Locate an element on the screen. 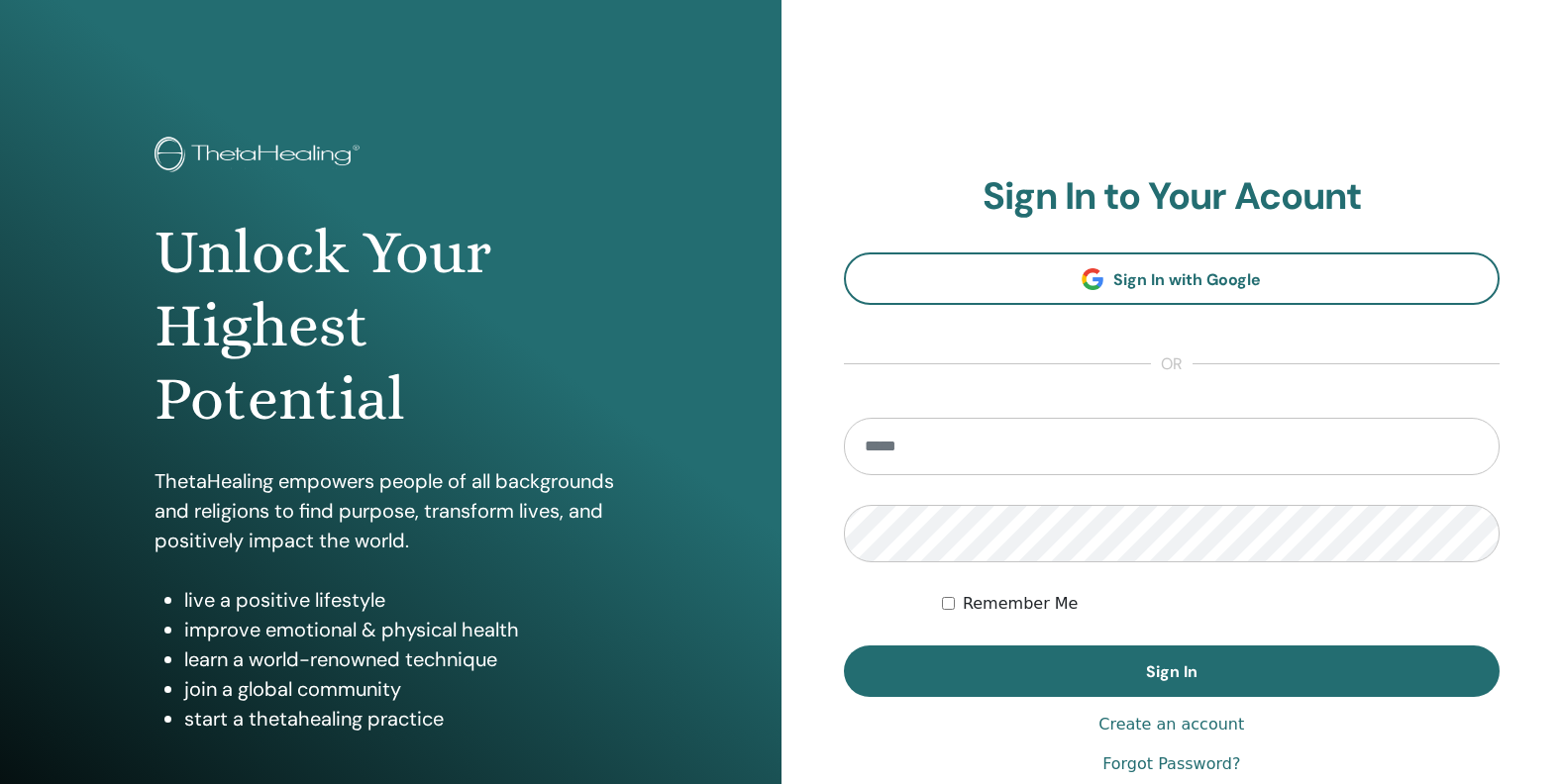 The image size is (1562, 784). label: Remember Me is located at coordinates (1020, 604).